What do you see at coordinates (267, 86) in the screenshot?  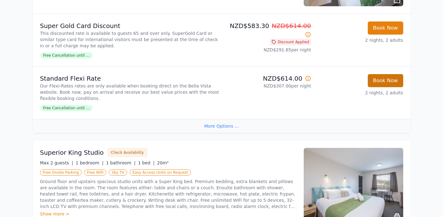 I see `p: NZD$307.00 per night` at bounding box center [267, 86].